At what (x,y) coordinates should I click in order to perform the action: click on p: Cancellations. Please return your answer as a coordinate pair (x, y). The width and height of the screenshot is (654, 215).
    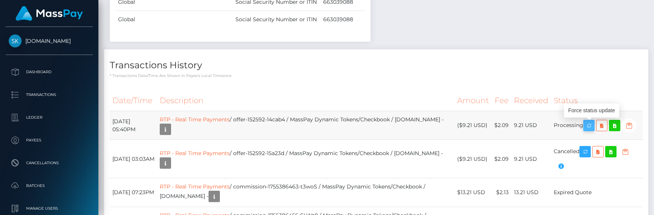
    Looking at the image, I should click on (49, 163).